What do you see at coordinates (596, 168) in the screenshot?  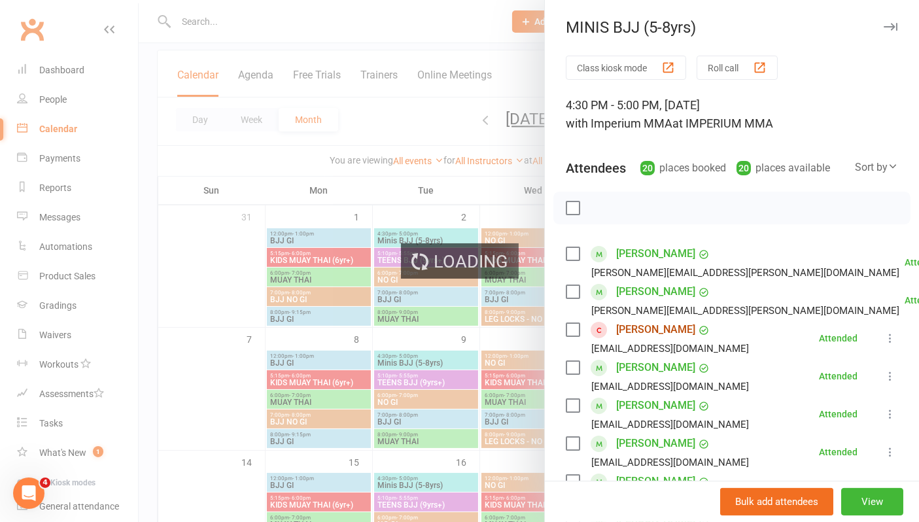 I see `div: Attendees` at bounding box center [596, 168].